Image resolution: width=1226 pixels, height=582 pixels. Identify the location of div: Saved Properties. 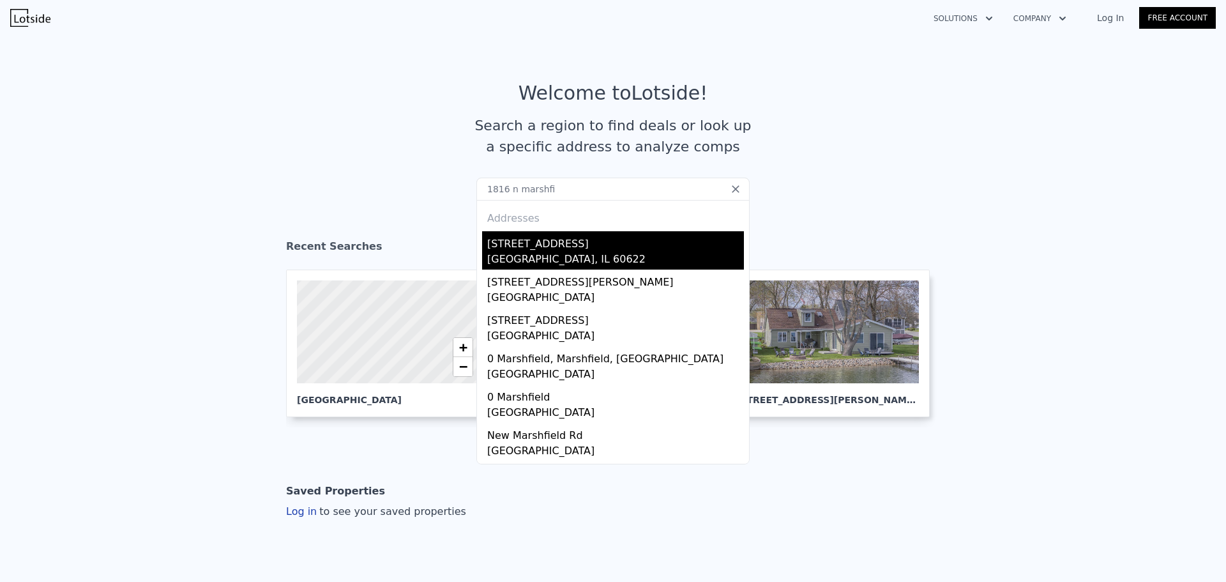
(335, 491).